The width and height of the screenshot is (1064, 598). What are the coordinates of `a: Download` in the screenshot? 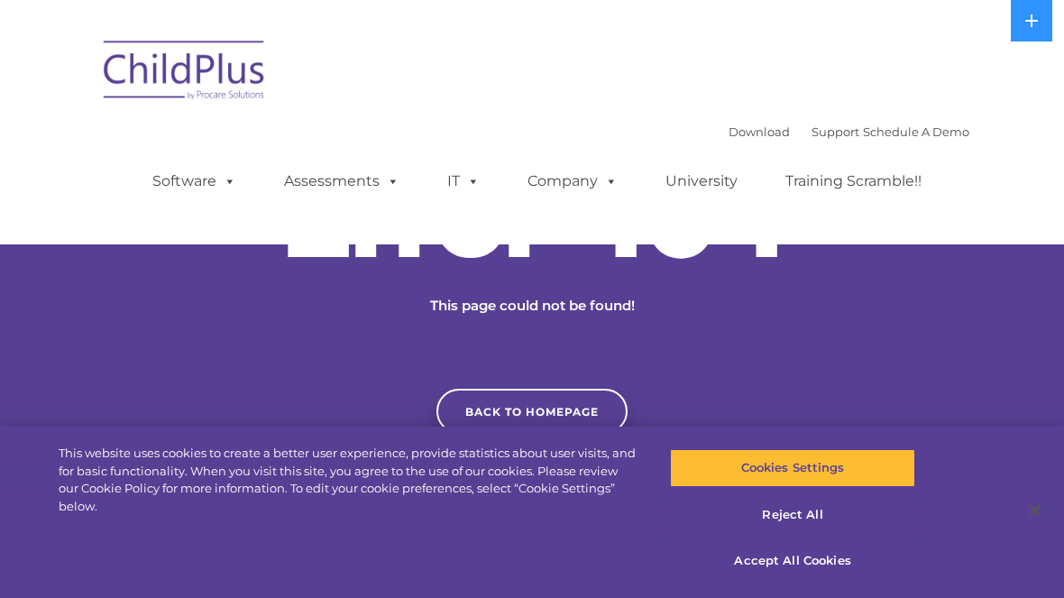 It's located at (759, 132).